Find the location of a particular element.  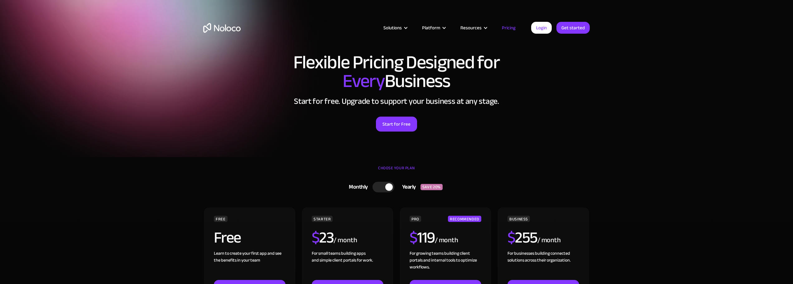

a: Pricing is located at coordinates (509, 28).